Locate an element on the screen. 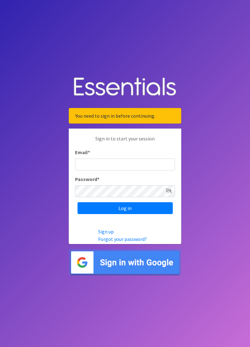 This screenshot has width=250, height=347. label: Password is located at coordinates (87, 179).